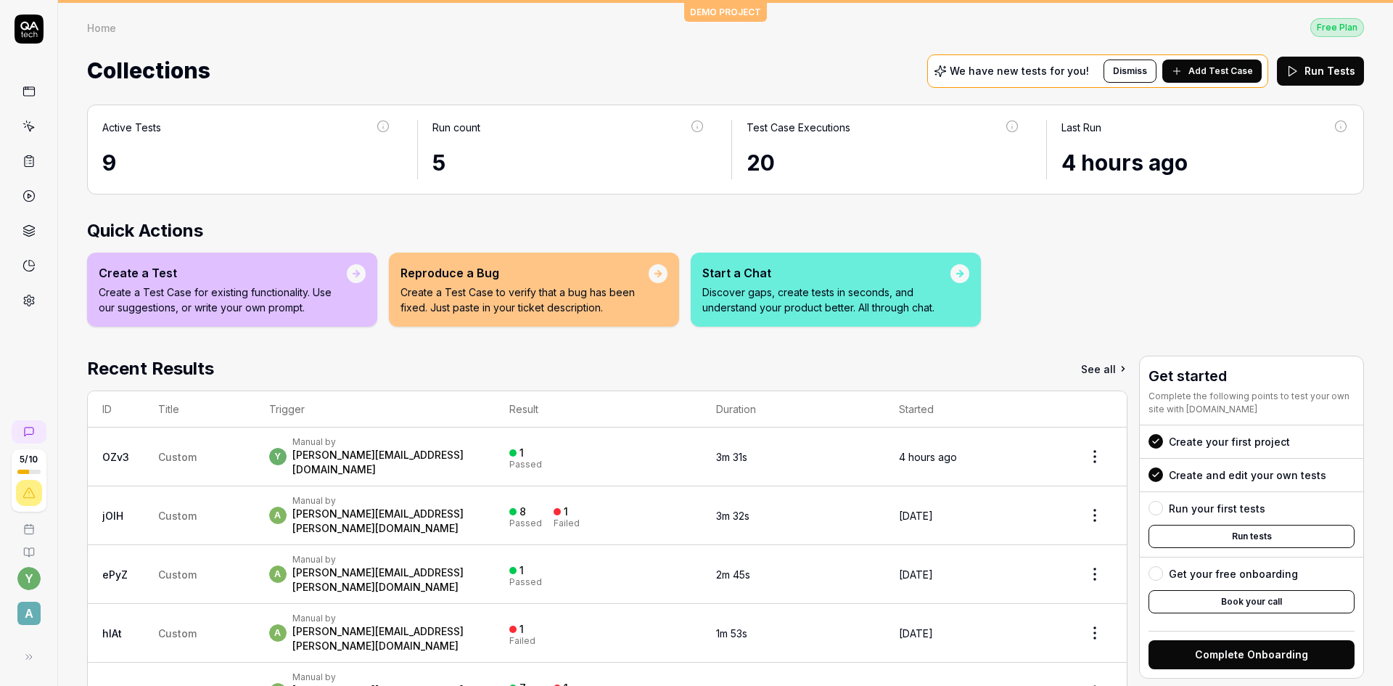 This screenshot has height=686, width=1393. Describe the element at coordinates (1252, 602) in the screenshot. I see `a: Book your call` at that location.